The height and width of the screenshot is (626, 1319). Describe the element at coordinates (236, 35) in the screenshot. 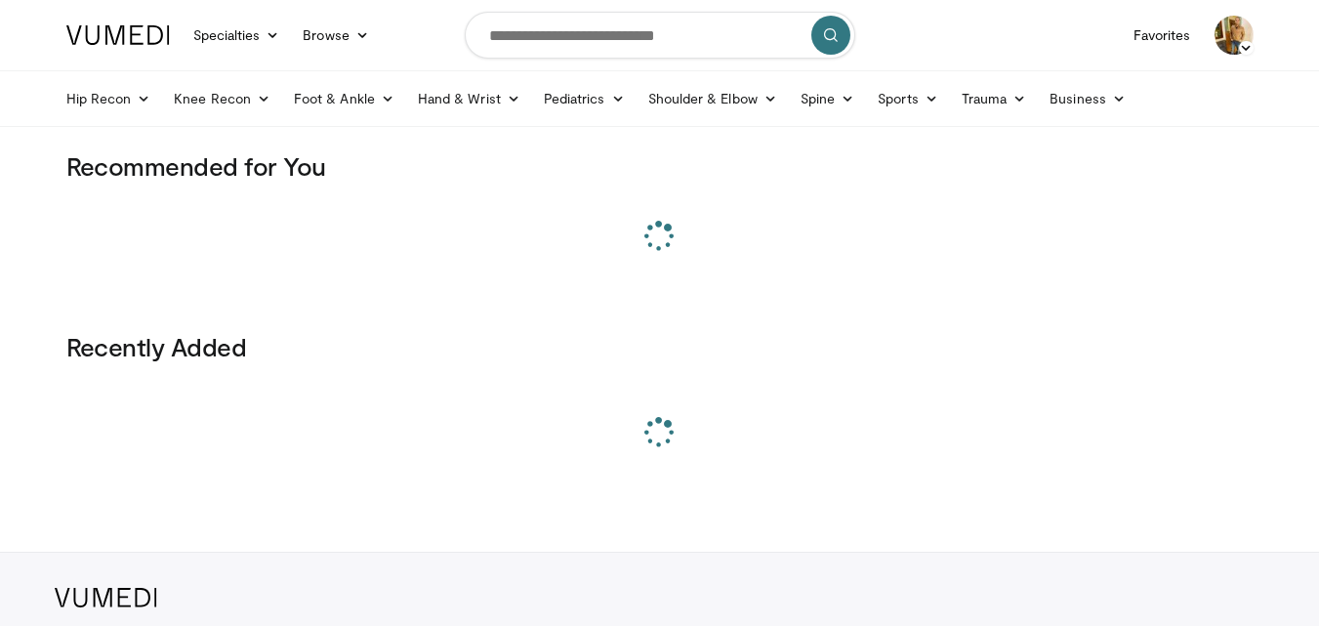

I see `a: Specialties` at that location.